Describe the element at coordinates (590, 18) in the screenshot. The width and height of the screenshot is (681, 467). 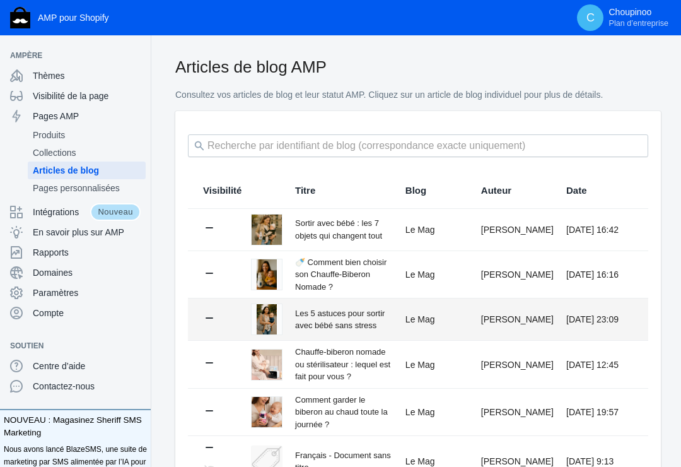
I see `span: C` at that location.